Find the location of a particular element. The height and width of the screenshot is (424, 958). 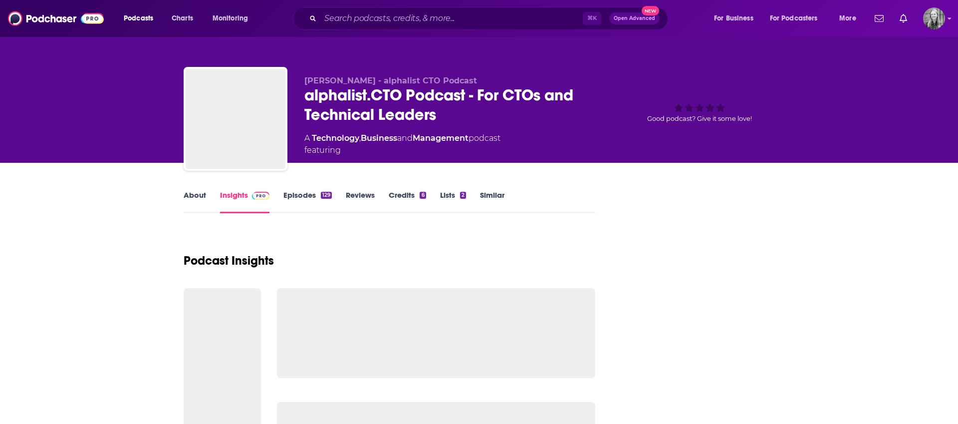

a: Similar is located at coordinates (492, 202).